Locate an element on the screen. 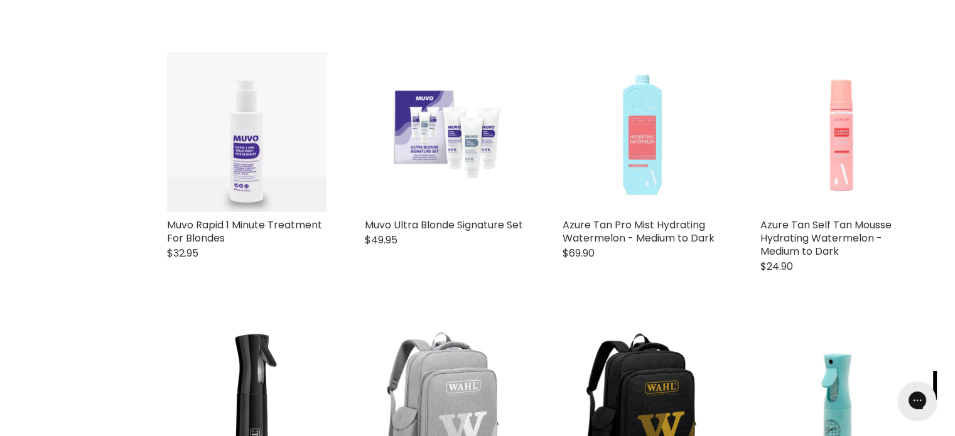 The width and height of the screenshot is (955, 436). span: $69.90 is located at coordinates (578, 253).